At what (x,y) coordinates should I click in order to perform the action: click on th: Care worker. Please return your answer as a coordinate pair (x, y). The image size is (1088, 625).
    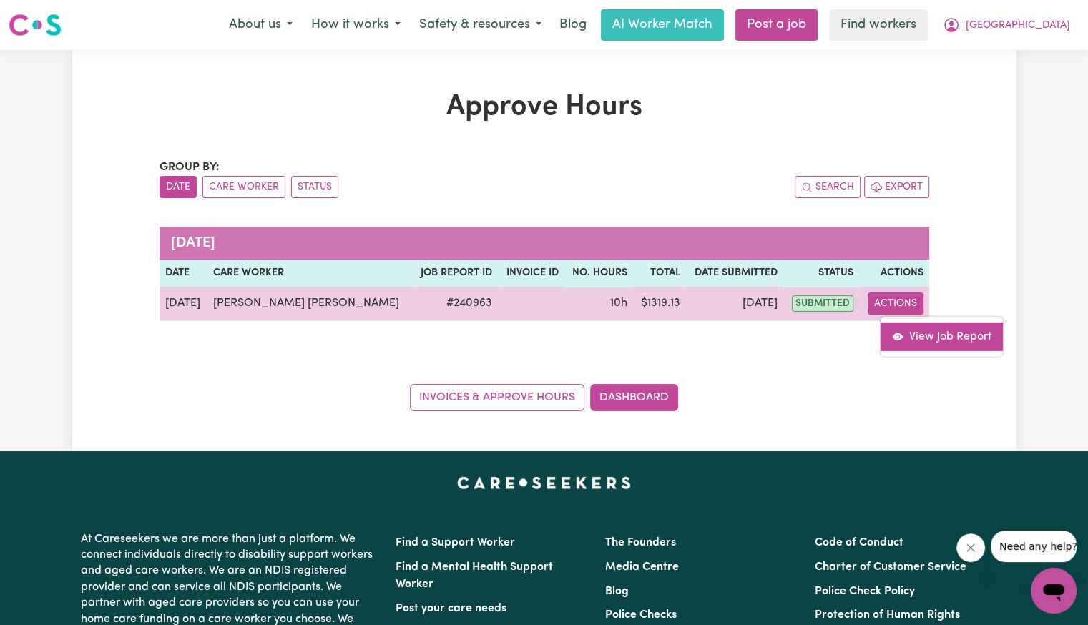
    Looking at the image, I should click on (310, 273).